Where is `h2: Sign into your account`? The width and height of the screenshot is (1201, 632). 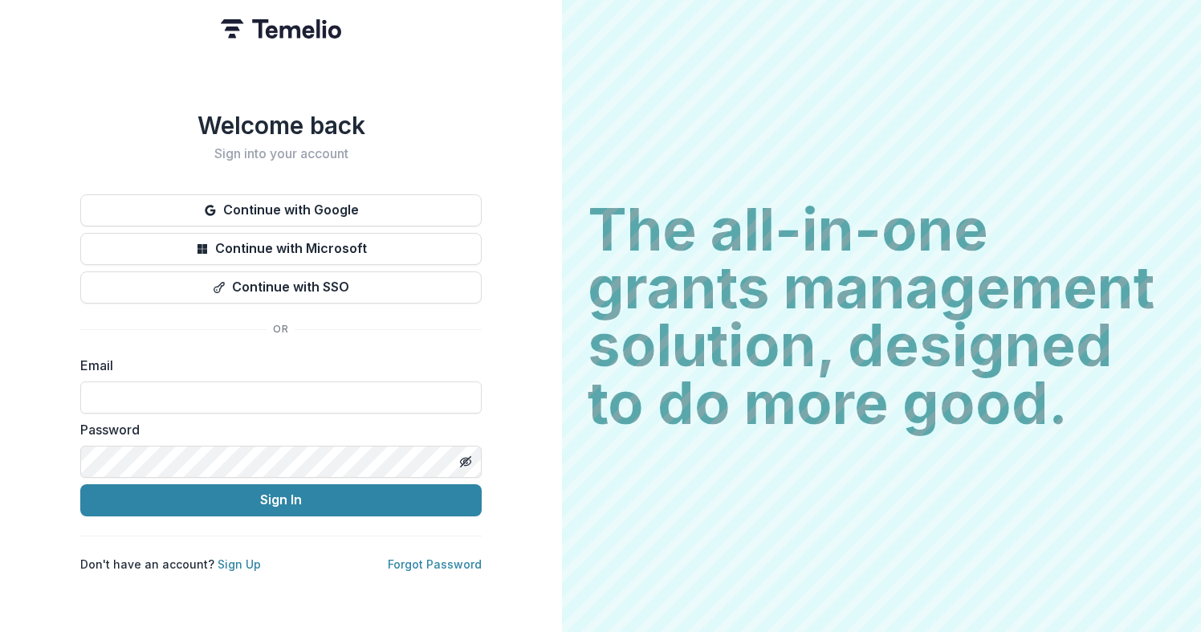 h2: Sign into your account is located at coordinates (281, 153).